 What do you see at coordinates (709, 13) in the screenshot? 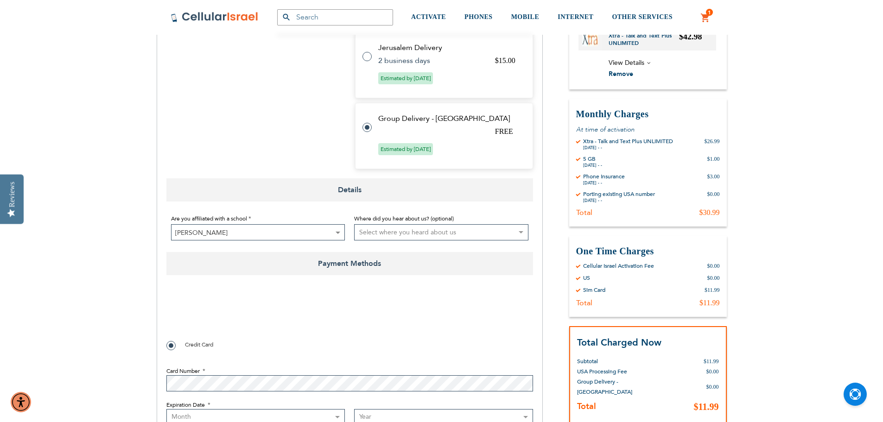
I see `span: 1` at bounding box center [709, 13].